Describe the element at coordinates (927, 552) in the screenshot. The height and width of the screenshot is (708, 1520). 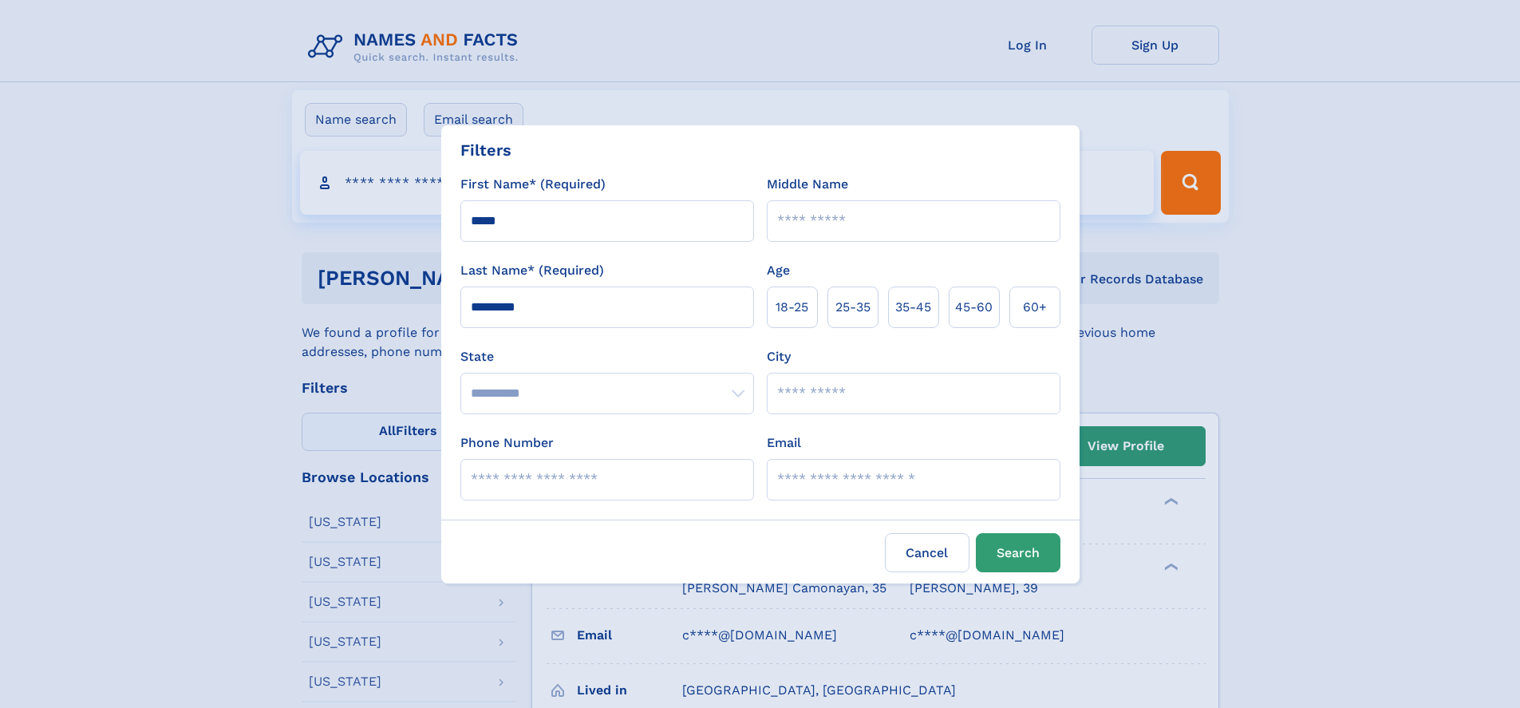
I see `label: Cancel` at that location.